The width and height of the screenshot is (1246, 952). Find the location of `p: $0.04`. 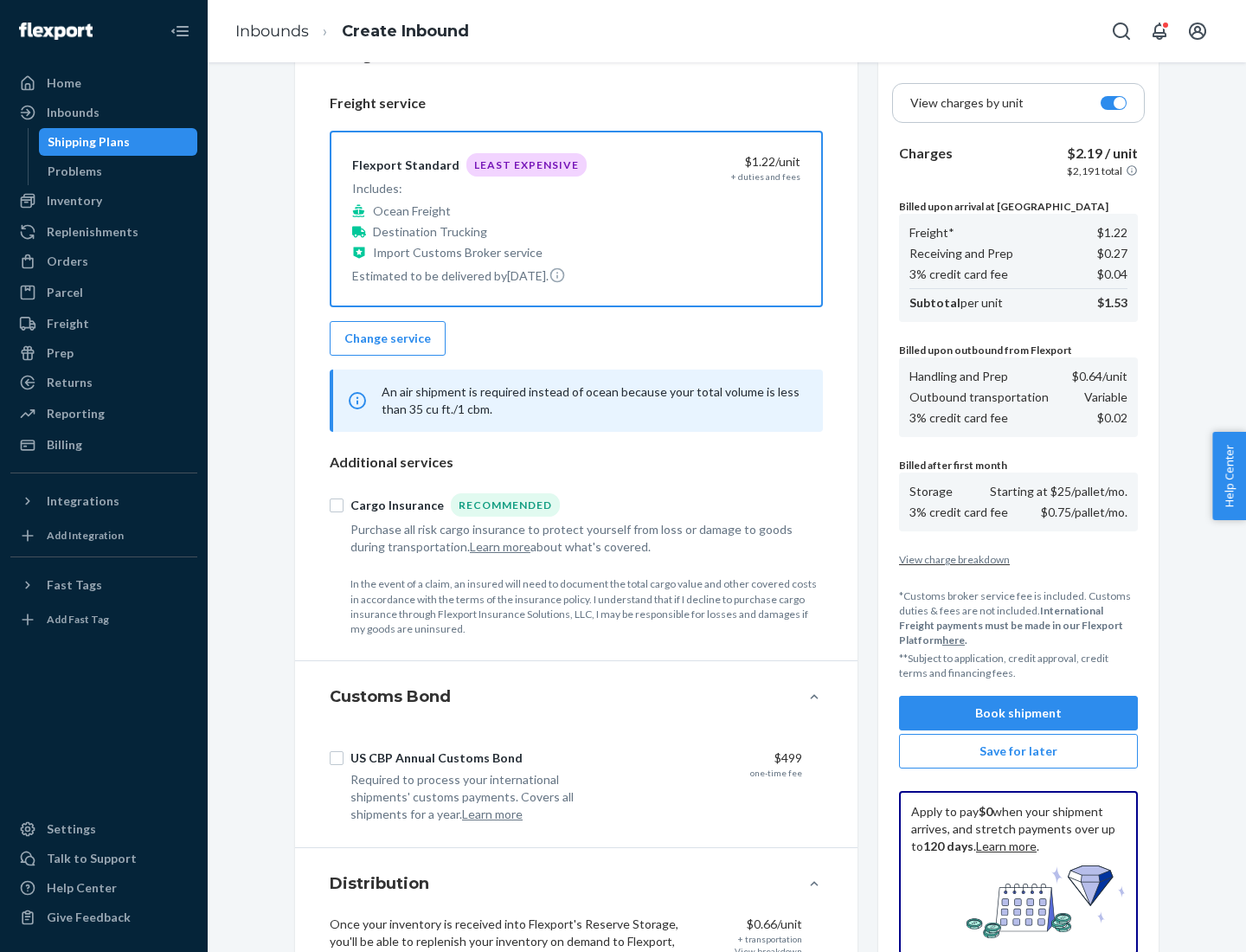

p: $0.04 is located at coordinates (1112, 274).